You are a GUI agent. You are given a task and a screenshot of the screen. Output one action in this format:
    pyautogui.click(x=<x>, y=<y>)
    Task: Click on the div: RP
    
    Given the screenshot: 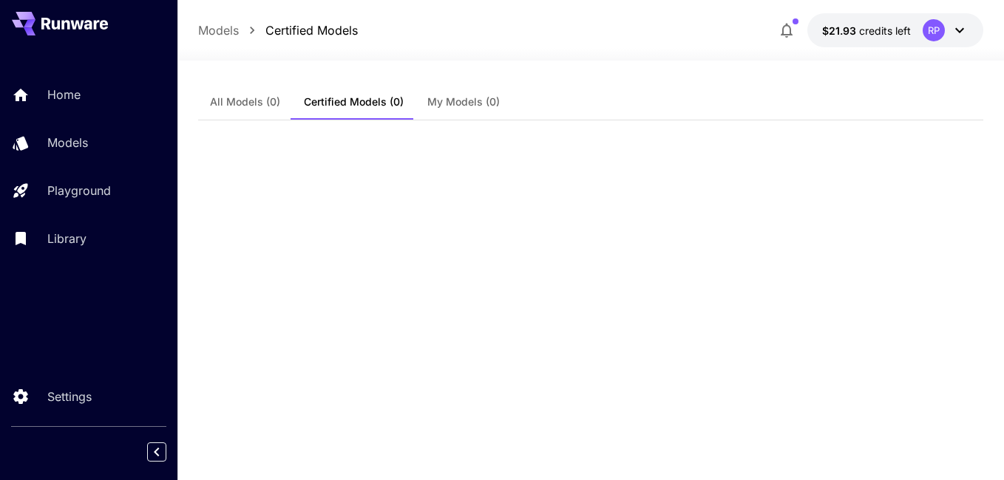 What is the action you would take?
    pyautogui.click(x=934, y=30)
    